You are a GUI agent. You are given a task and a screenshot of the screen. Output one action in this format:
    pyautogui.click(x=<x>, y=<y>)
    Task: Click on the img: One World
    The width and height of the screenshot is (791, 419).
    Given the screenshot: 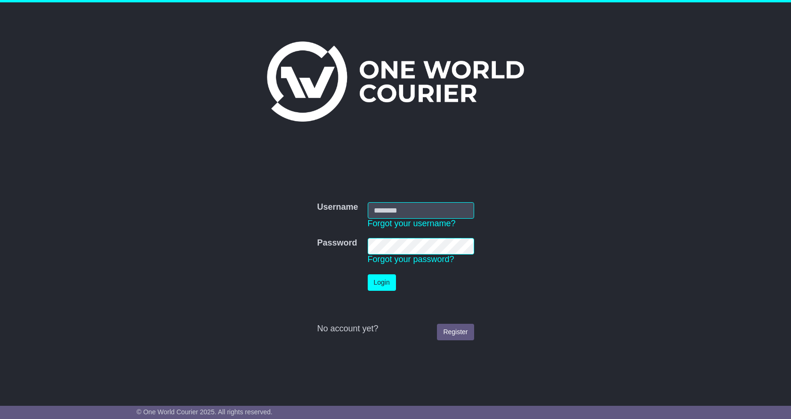 What is the action you would take?
    pyautogui.click(x=396, y=81)
    